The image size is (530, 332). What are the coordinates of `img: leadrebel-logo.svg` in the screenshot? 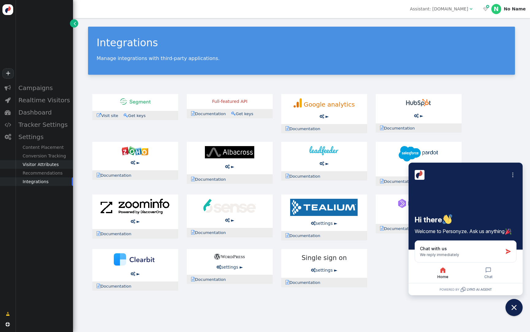 It's located at (418, 204).